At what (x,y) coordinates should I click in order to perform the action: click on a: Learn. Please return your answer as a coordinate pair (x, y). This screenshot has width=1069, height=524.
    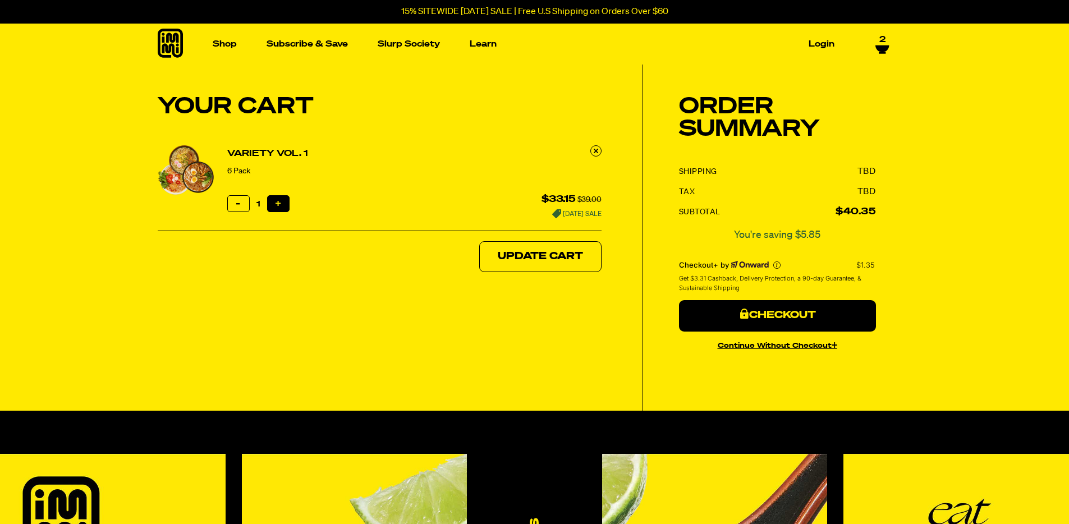
    Looking at the image, I should click on (483, 44).